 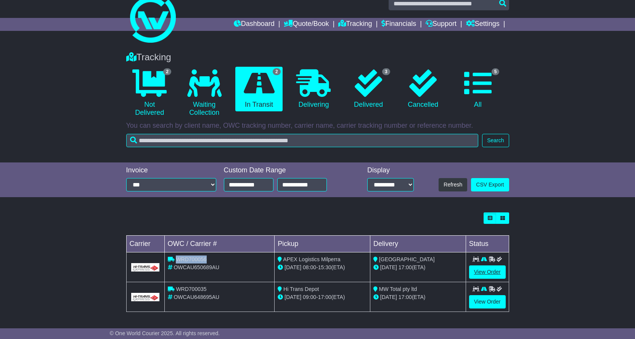 I want to click on span: 3, so click(x=386, y=72).